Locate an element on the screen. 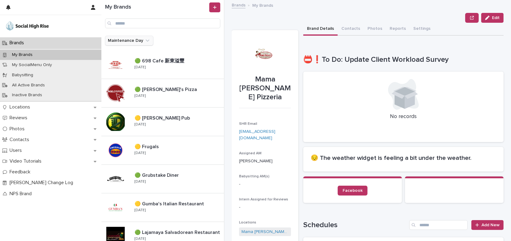  p: My SocialMenu Only is located at coordinates (32, 65).